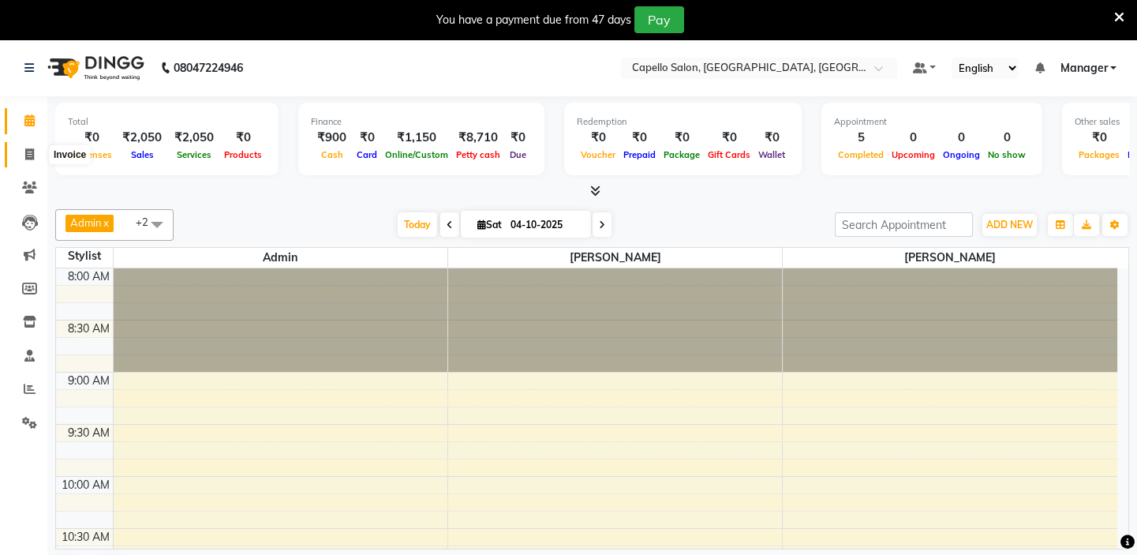 Image resolution: width=1137 pixels, height=555 pixels. What do you see at coordinates (518, 155) in the screenshot?
I see `span: Due` at bounding box center [518, 155].